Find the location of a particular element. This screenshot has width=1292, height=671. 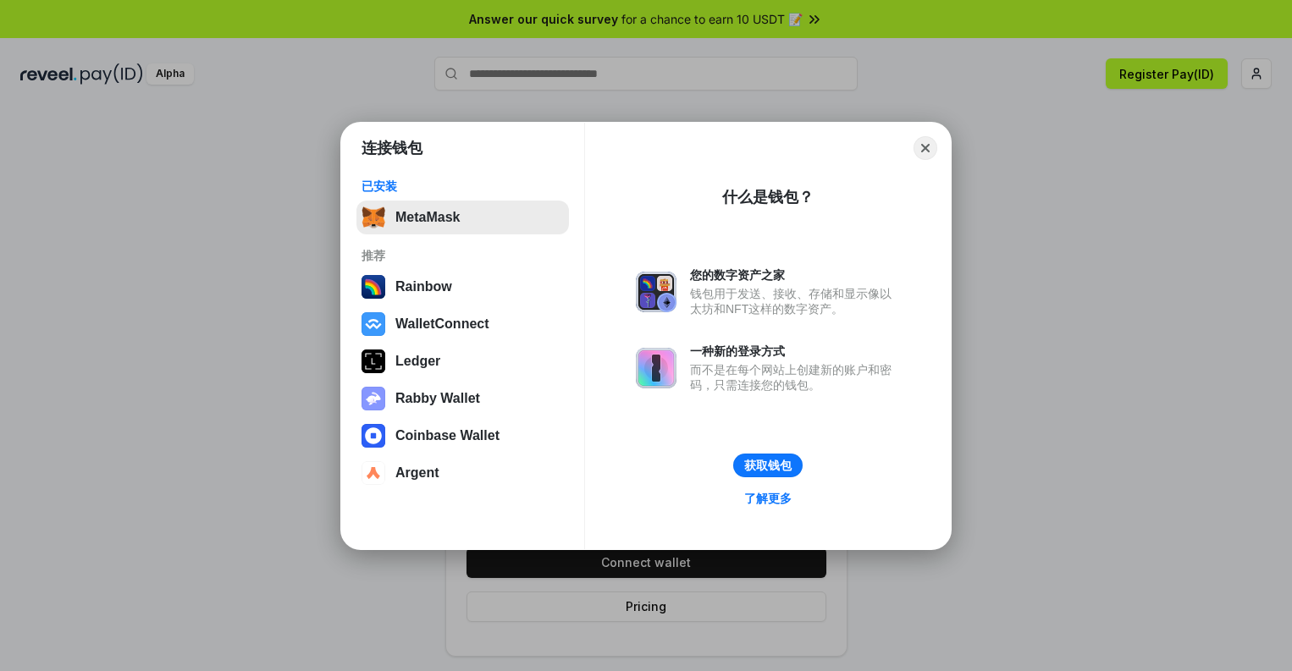

div: 一种新的登录方式 is located at coordinates (795, 351).